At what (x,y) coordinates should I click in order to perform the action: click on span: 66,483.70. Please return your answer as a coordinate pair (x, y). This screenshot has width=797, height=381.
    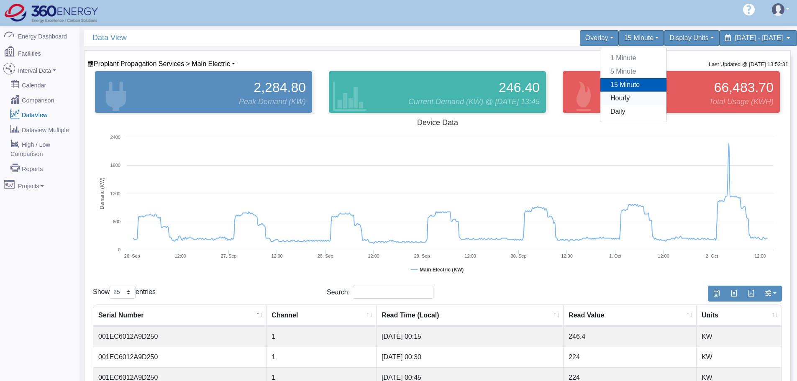
    Looking at the image, I should click on (744, 87).